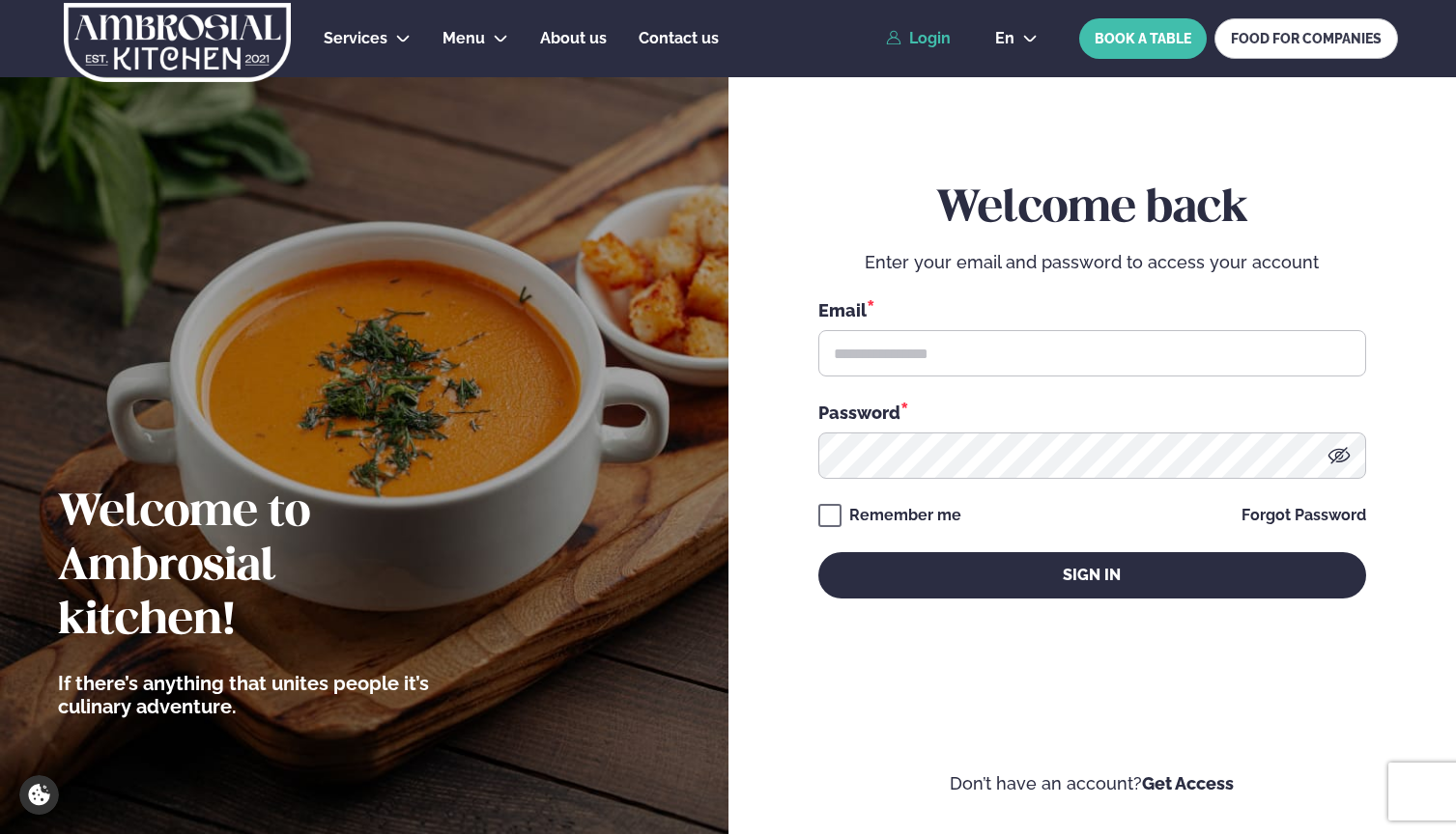 This screenshot has width=1456, height=834. I want to click on button: Sign in, so click(1092, 576).